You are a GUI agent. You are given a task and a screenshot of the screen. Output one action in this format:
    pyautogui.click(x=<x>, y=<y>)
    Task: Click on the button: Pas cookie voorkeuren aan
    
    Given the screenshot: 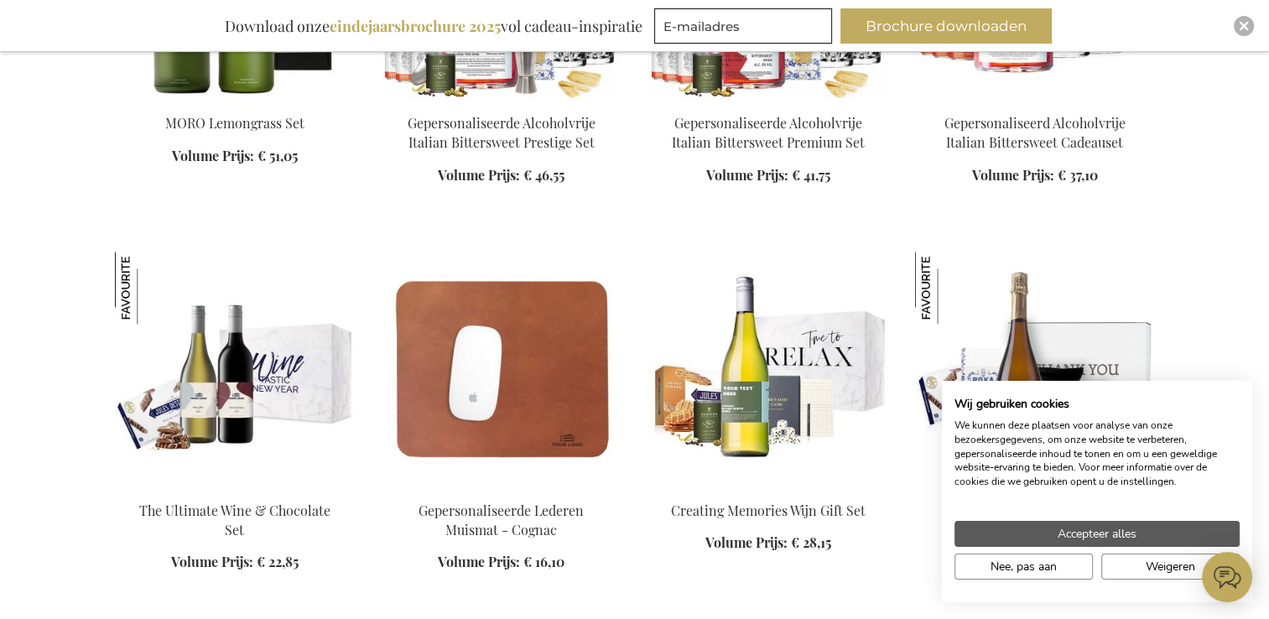 What is the action you would take?
    pyautogui.click(x=1023, y=566)
    